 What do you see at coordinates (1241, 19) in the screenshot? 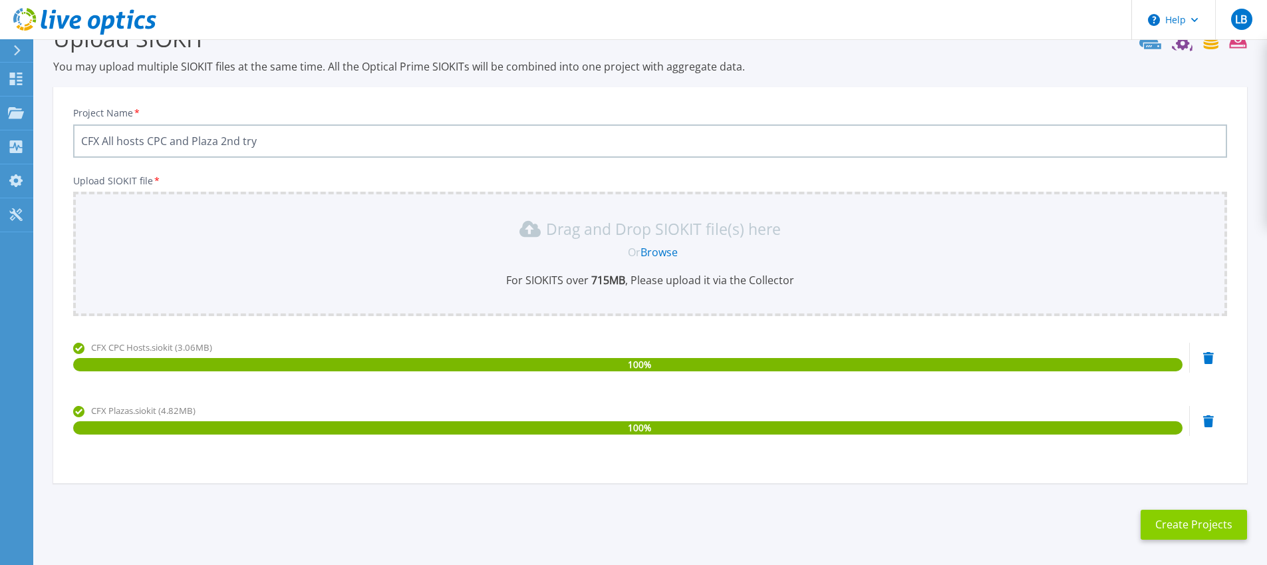
I see `span: LB` at bounding box center [1241, 19].